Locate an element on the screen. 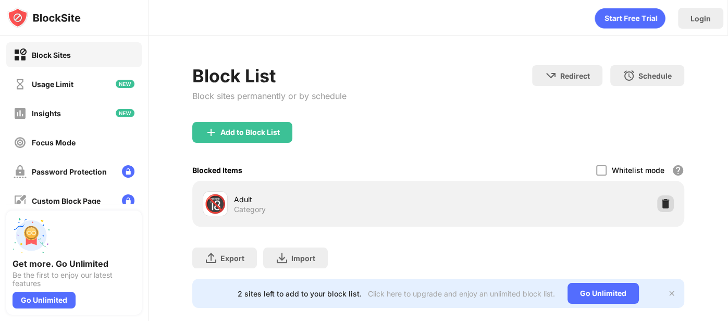 The width and height of the screenshot is (728, 321). div: Usage Limit is located at coordinates (53, 84).